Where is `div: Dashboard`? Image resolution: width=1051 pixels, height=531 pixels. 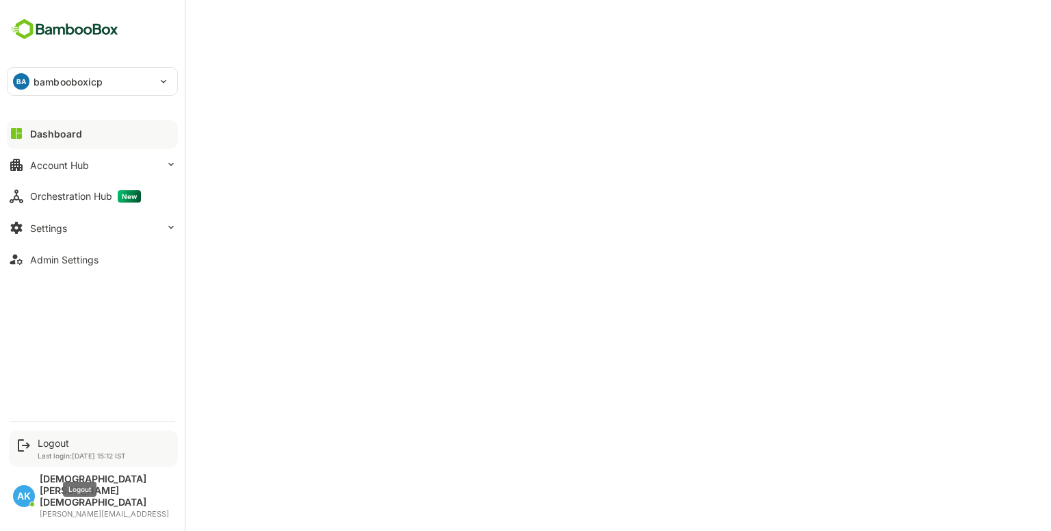 div: Dashboard is located at coordinates (56, 133).